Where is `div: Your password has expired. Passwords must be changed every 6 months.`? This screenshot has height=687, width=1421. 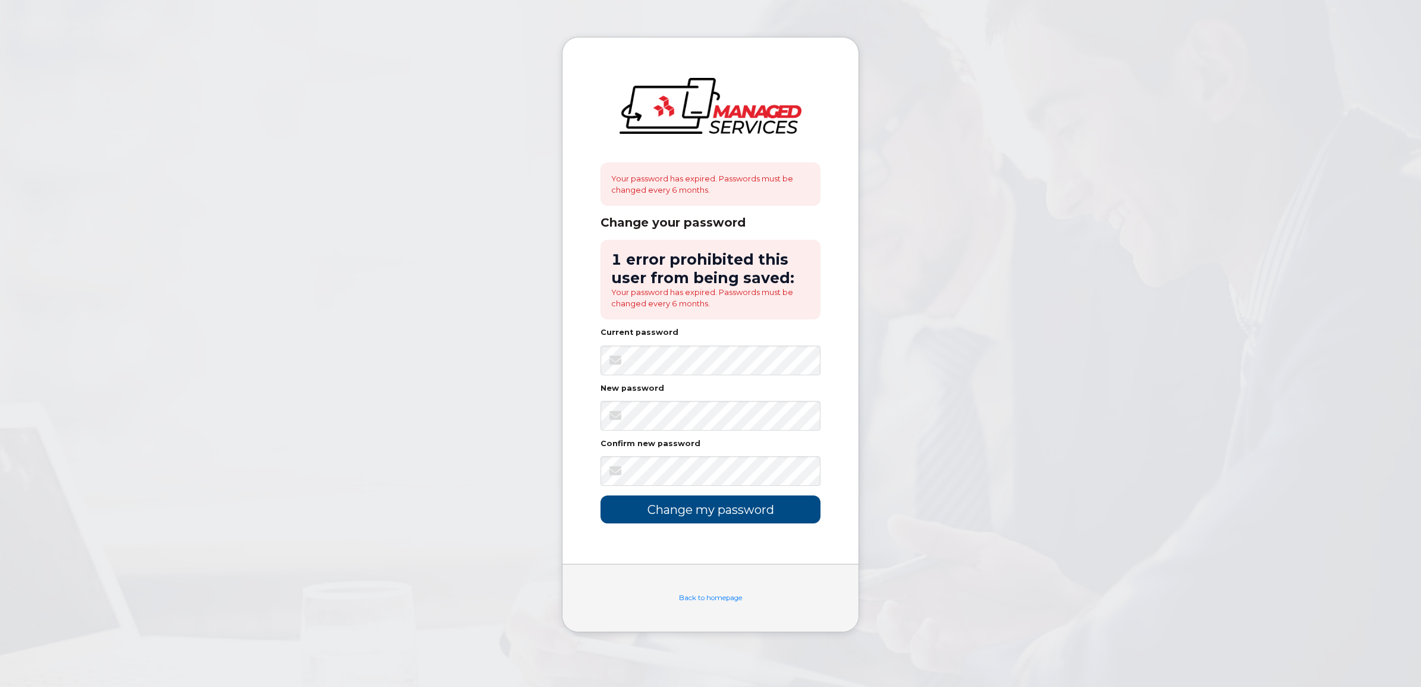 div: Your password has expired. Passwords must be changed every 6 months. is located at coordinates (710, 184).